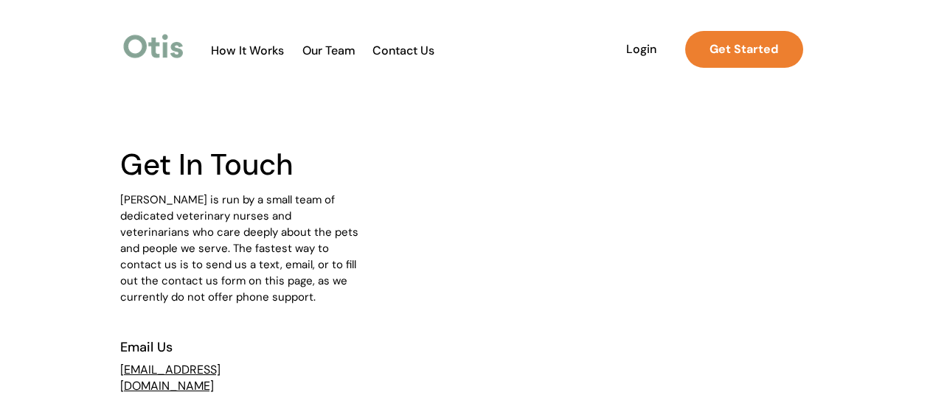 This screenshot has width=933, height=395. What do you see at coordinates (743, 49) in the screenshot?
I see `strong: Get Started` at bounding box center [743, 49].